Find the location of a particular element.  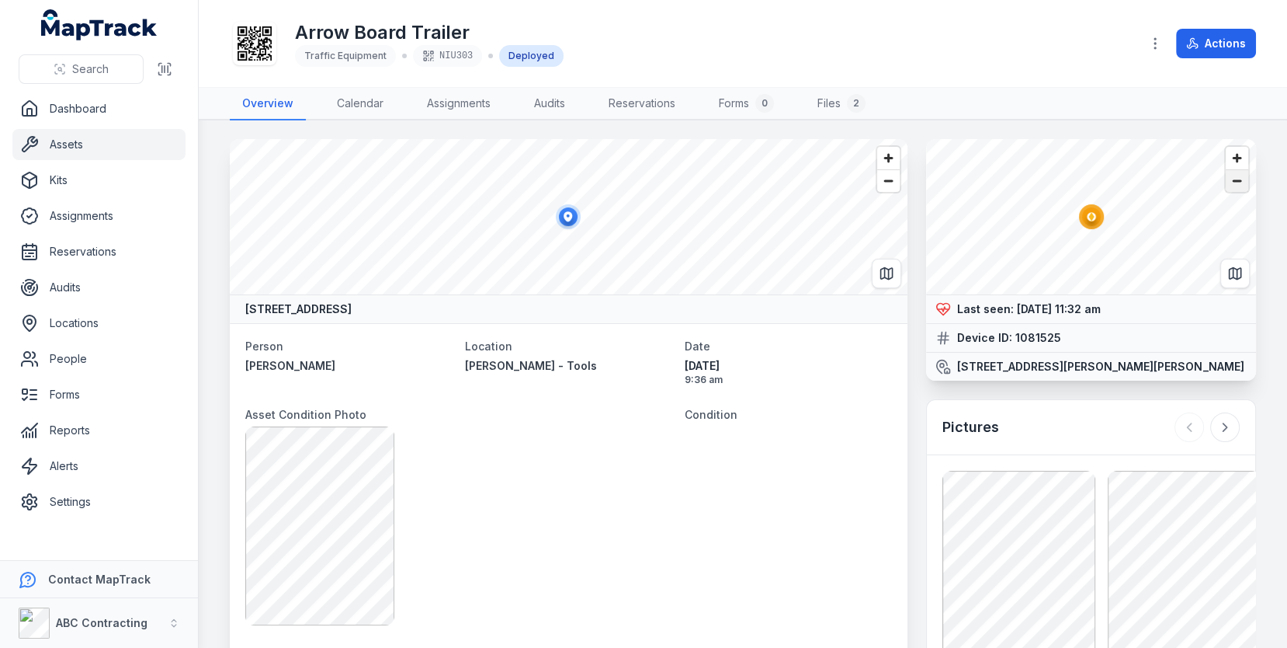

a: Calendar is located at coordinates (360, 104).